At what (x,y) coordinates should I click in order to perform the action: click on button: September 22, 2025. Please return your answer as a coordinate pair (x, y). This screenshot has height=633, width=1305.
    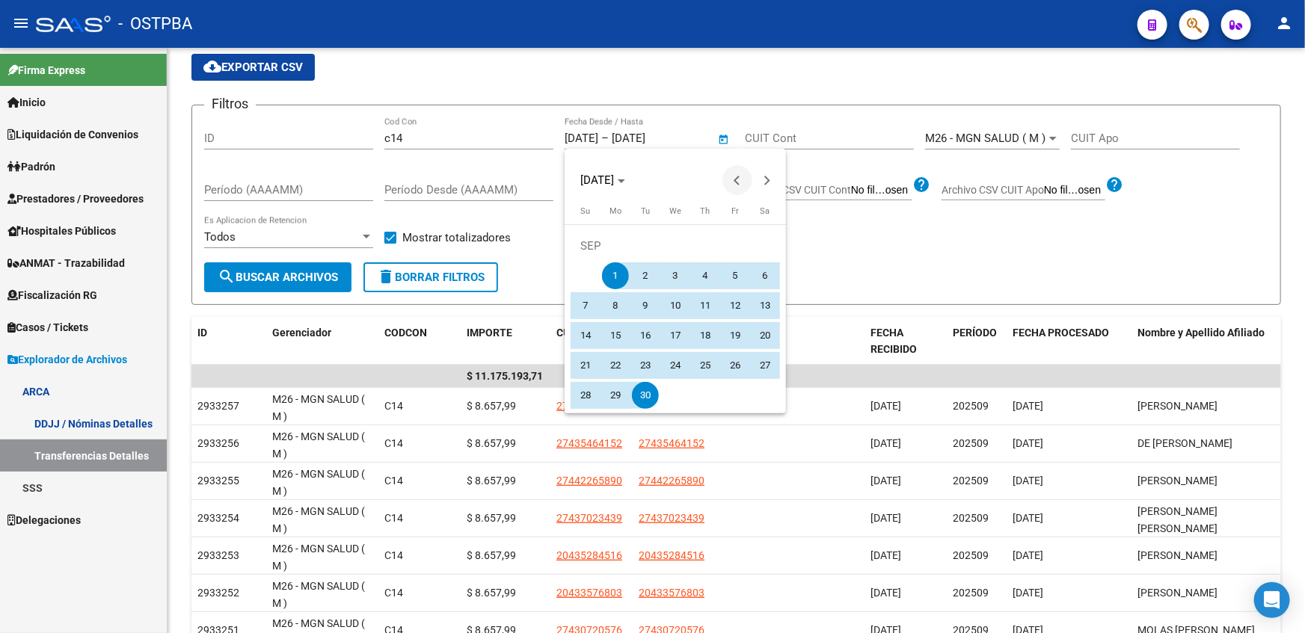
    Looking at the image, I should click on (615, 366).